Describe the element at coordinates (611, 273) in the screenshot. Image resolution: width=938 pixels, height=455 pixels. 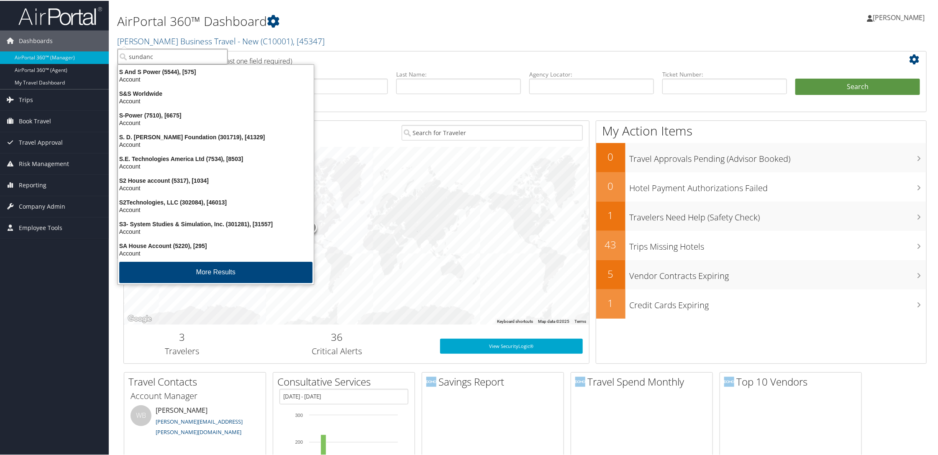
I see `h2: 5` at that location.